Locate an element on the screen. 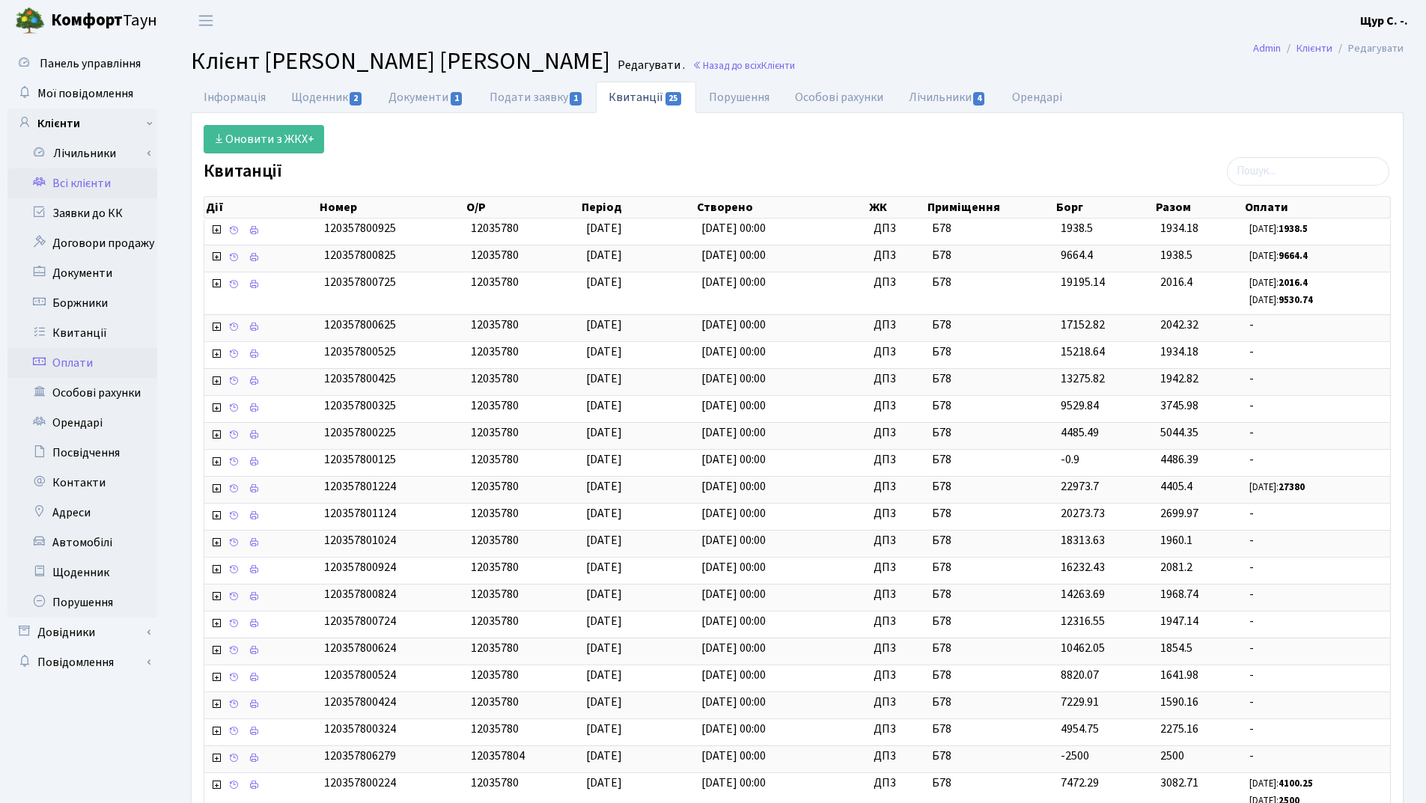 The height and width of the screenshot is (803, 1426). a: Заявки до КК is located at coordinates (82, 213).